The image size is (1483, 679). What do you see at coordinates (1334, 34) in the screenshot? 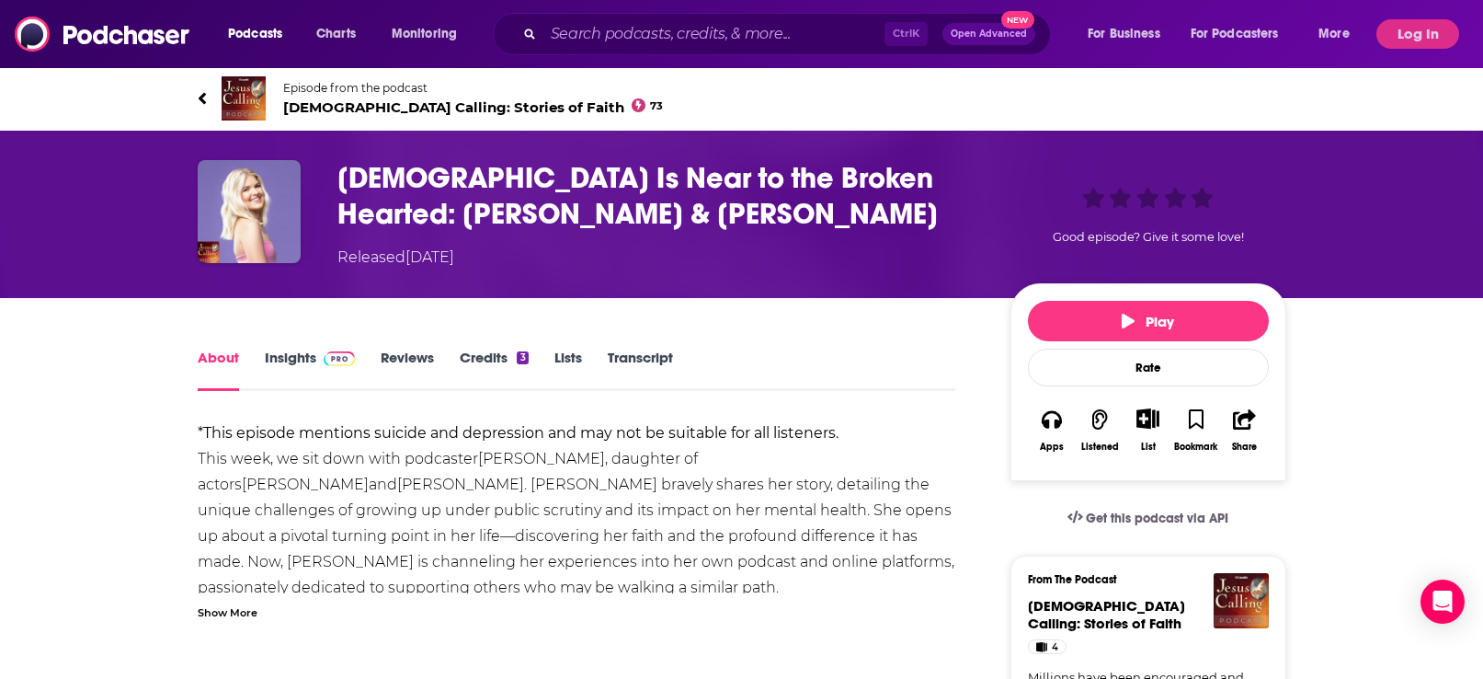
I see `span: More` at bounding box center [1334, 34].